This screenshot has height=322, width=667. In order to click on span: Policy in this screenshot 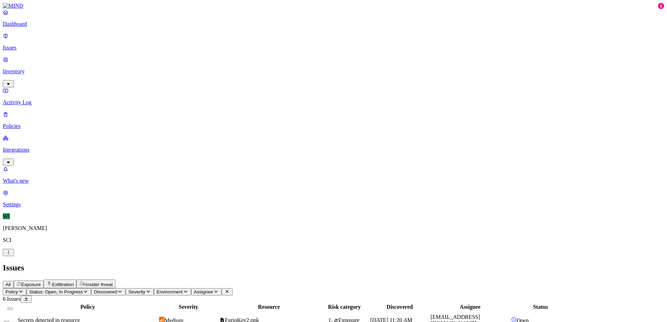, I will do `click(12, 292)`.